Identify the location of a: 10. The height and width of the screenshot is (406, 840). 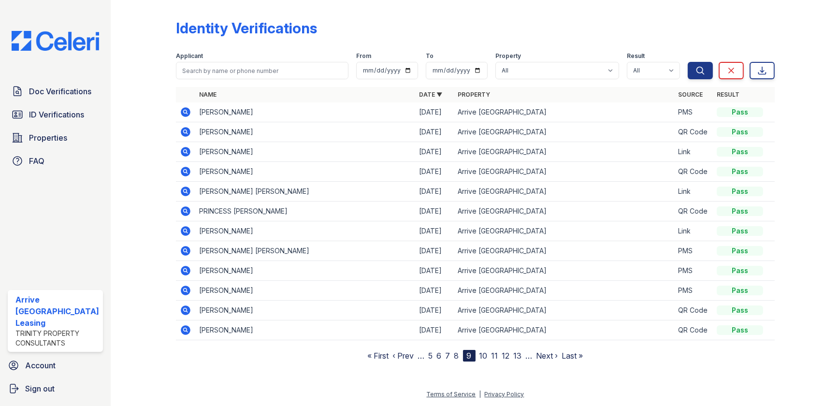
(483, 356).